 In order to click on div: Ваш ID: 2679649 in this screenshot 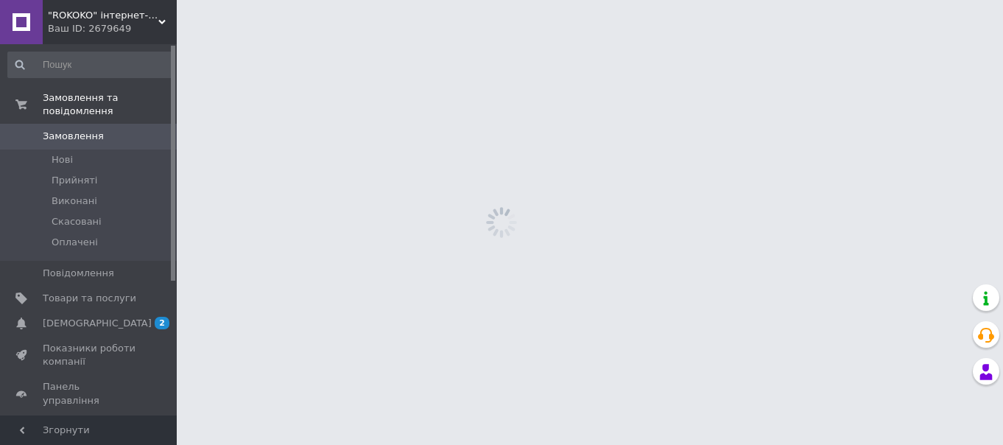, I will do `click(112, 29)`.